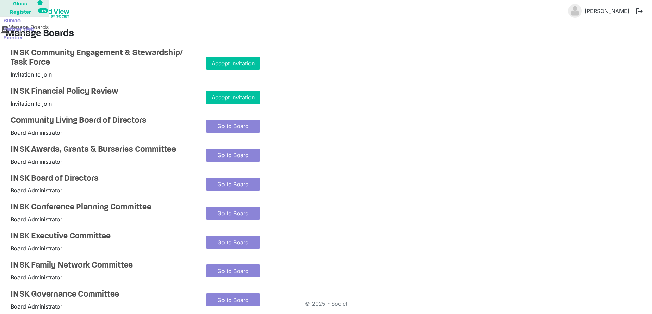 The width and height of the screenshot is (652, 314). Describe the element at coordinates (103, 92) in the screenshot. I see `h4: INSK Financial Policy Review` at that location.